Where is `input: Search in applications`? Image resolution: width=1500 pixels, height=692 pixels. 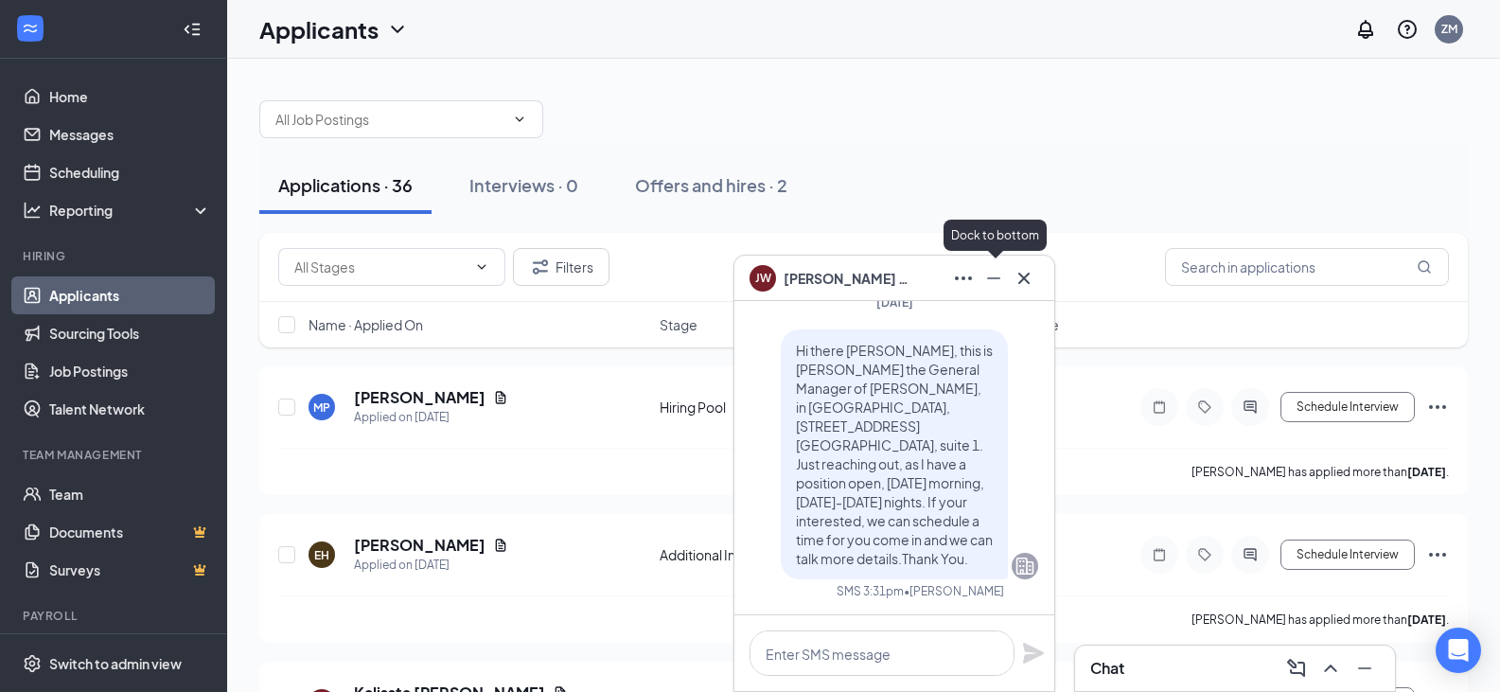 input: Search in applications is located at coordinates (1307, 267).